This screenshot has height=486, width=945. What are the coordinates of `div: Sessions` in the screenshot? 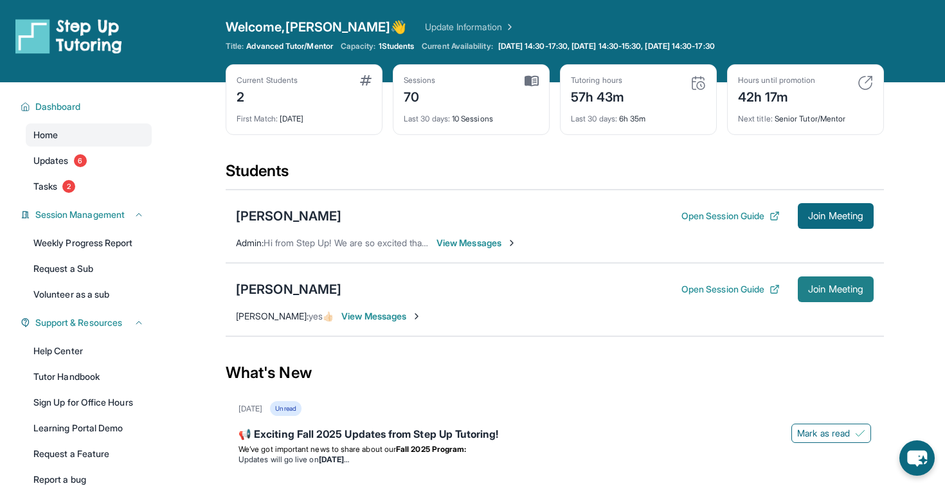 It's located at (420, 80).